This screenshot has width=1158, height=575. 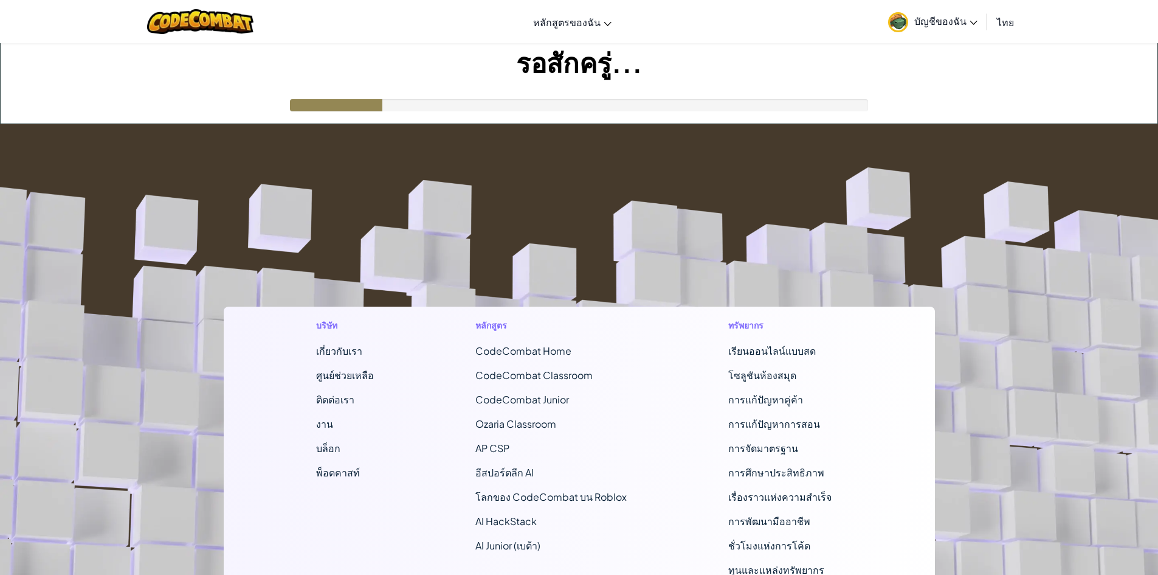 What do you see at coordinates (1006, 22) in the screenshot?
I see `span: ไทย` at bounding box center [1006, 22].